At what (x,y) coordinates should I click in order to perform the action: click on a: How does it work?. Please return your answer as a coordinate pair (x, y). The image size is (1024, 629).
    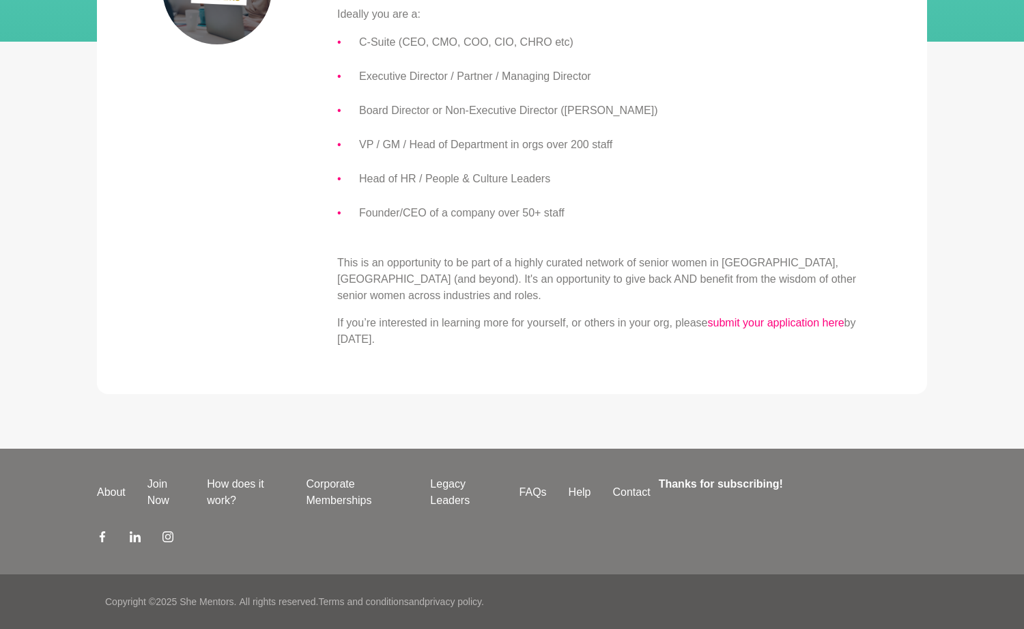
    Looking at the image, I should click on (245, 492).